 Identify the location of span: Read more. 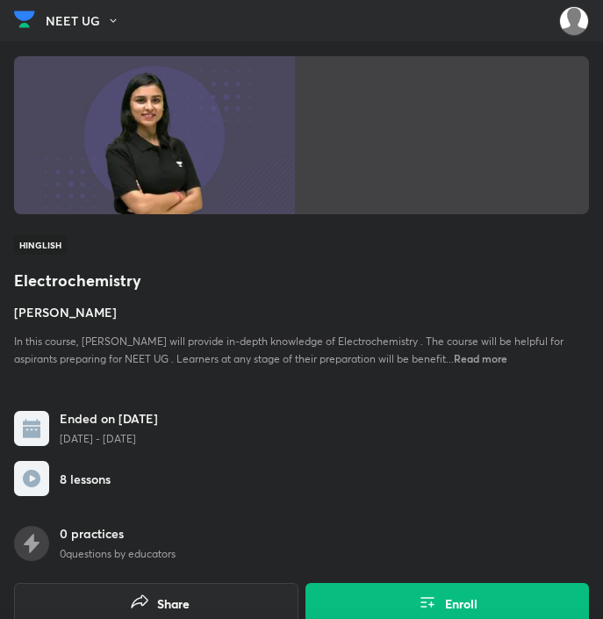
(480, 358).